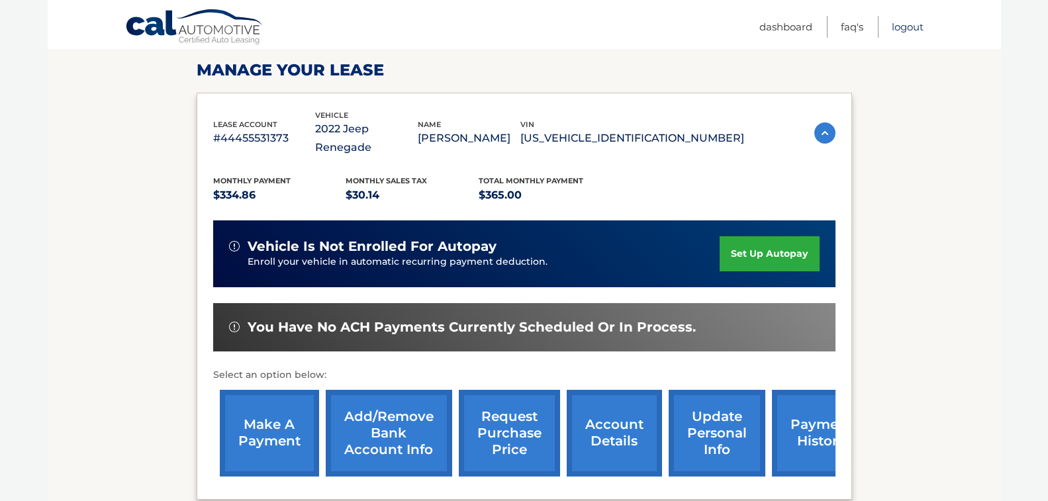 This screenshot has height=501, width=1048. I want to click on a: account details, so click(614, 433).